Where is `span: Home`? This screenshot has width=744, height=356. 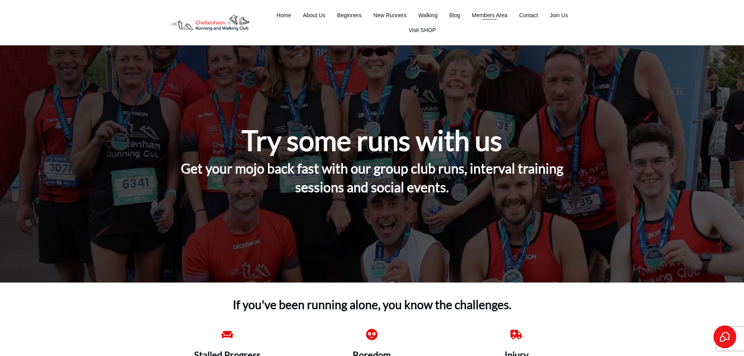 span: Home is located at coordinates (283, 15).